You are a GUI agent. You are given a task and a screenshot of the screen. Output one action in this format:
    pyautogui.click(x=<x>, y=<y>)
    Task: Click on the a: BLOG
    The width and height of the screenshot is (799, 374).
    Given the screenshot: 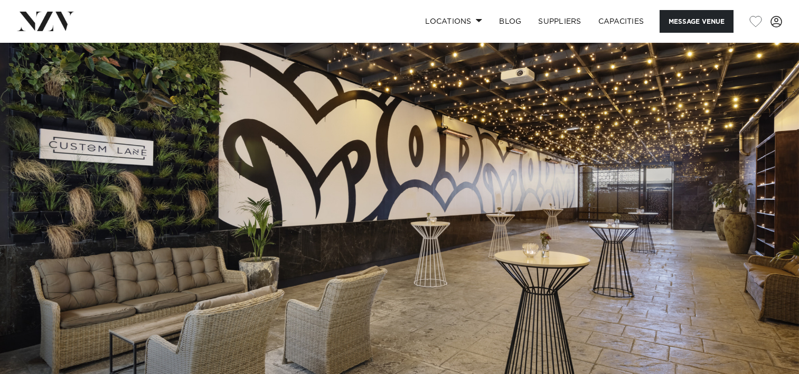 What is the action you would take?
    pyautogui.click(x=510, y=21)
    